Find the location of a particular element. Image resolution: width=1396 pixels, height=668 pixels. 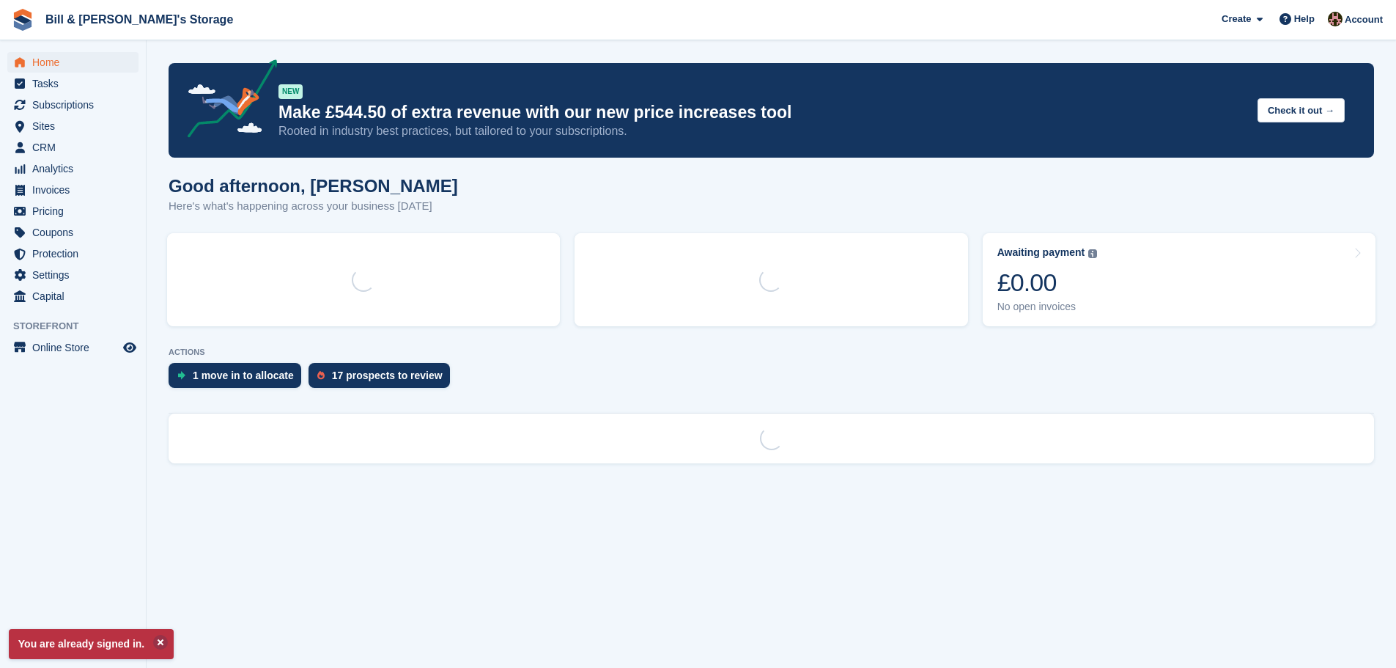

span: Home is located at coordinates (76, 62).